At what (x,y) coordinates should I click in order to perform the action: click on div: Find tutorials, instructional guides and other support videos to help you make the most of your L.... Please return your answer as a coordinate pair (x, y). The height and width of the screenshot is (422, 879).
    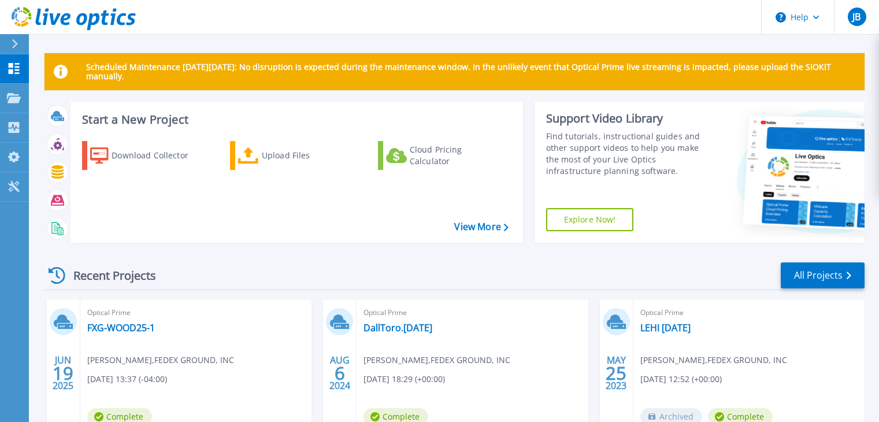
    Looking at the image, I should click on (629, 154).